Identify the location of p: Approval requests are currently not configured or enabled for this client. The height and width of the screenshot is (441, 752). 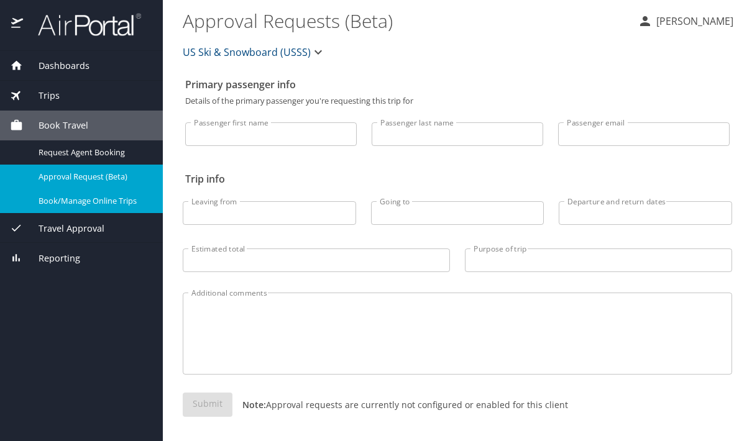
(400, 405).